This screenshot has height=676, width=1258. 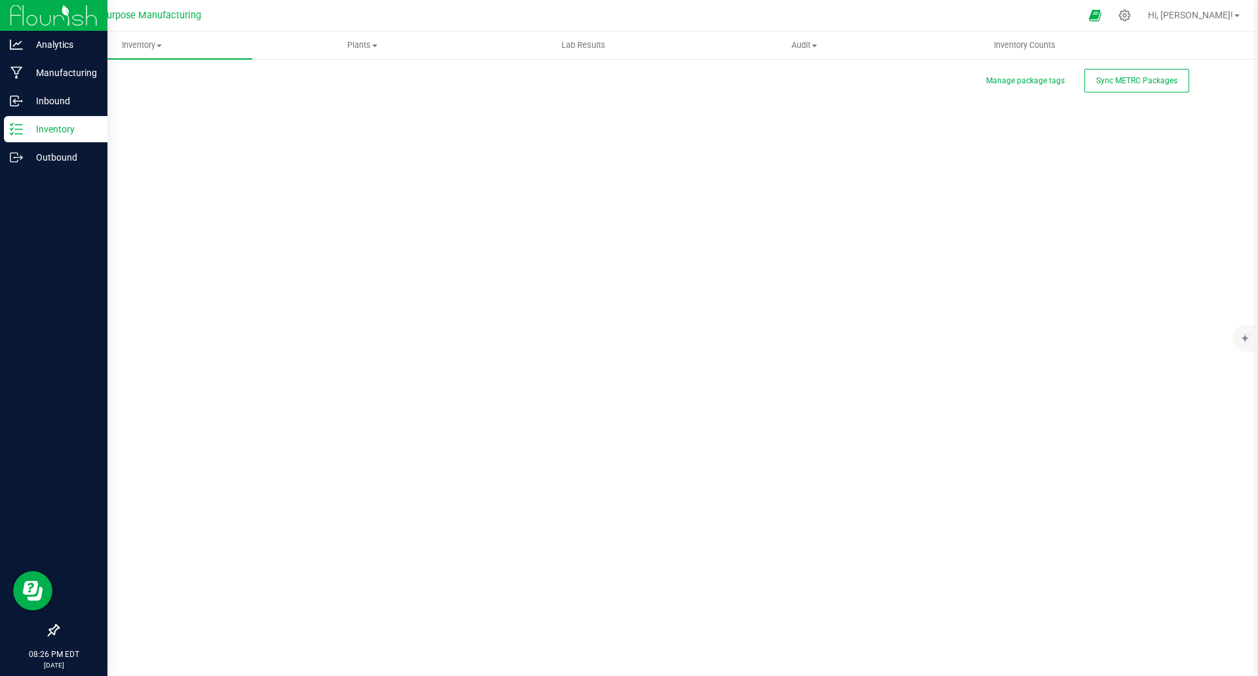 What do you see at coordinates (1125, 15) in the screenshot?
I see `div: Manage settings` at bounding box center [1125, 15].